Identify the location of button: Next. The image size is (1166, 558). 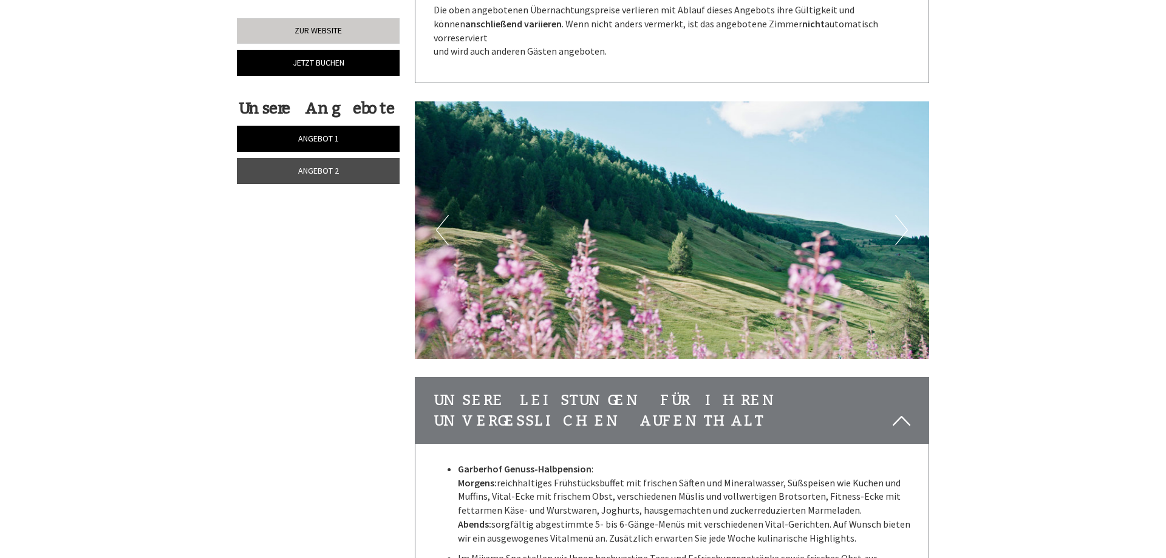
(902, 230).